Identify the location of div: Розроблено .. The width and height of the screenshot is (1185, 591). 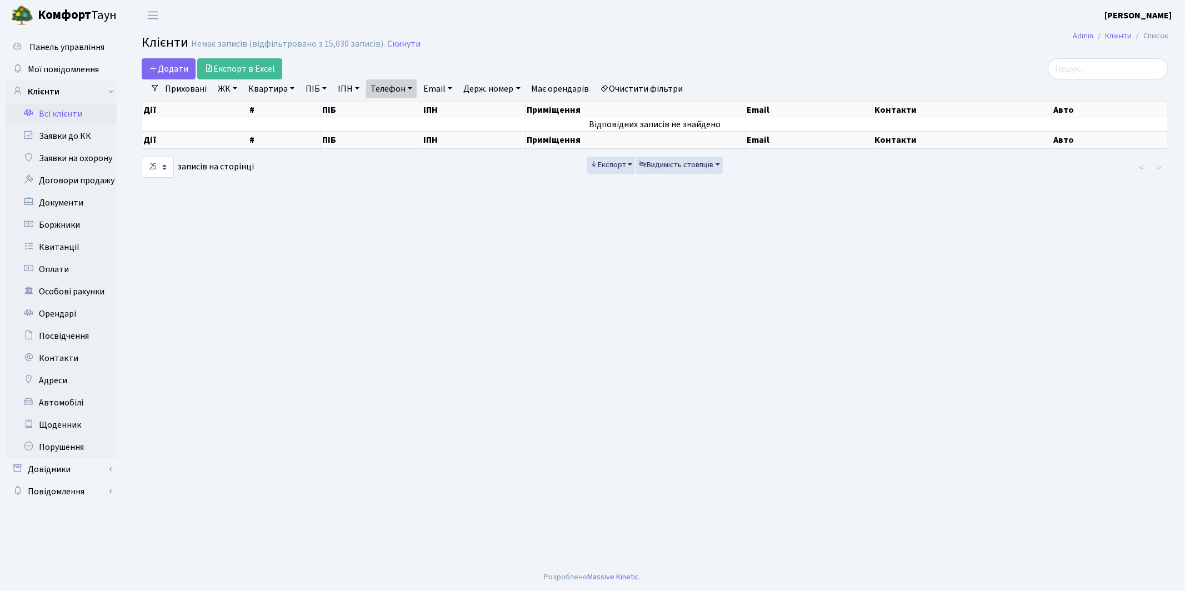
(593, 577).